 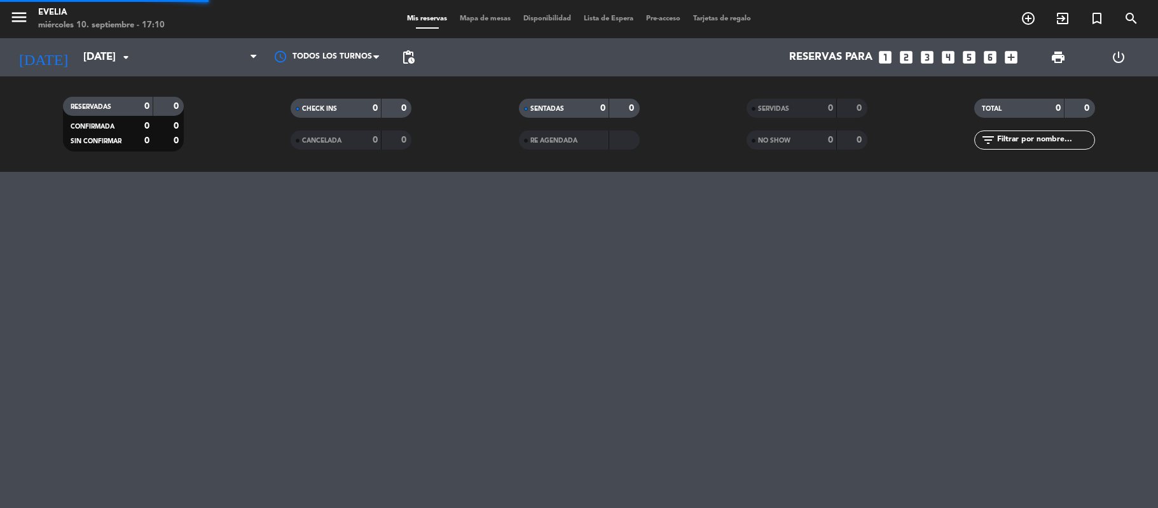 I want to click on div: LOG OUT, so click(x=1118, y=57).